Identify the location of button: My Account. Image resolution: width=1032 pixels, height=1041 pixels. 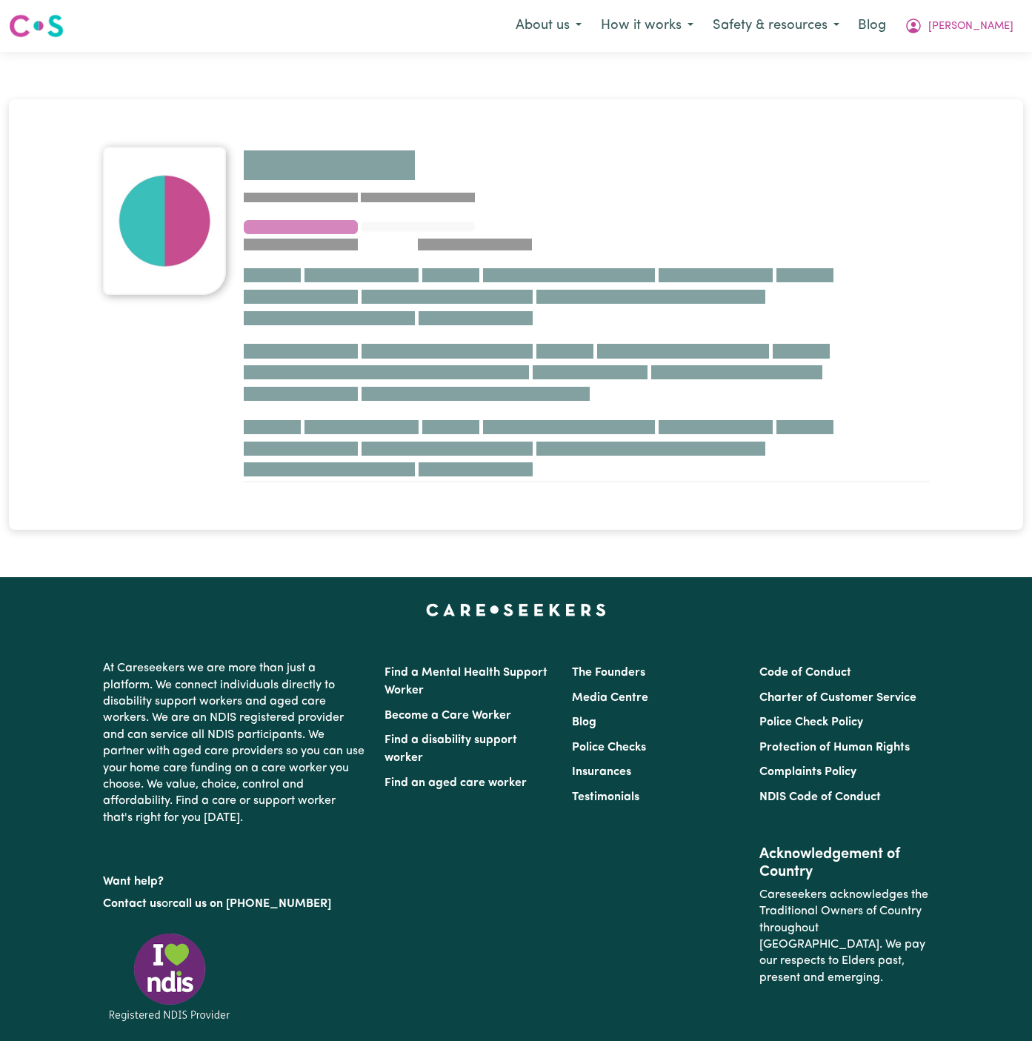
(959, 26).